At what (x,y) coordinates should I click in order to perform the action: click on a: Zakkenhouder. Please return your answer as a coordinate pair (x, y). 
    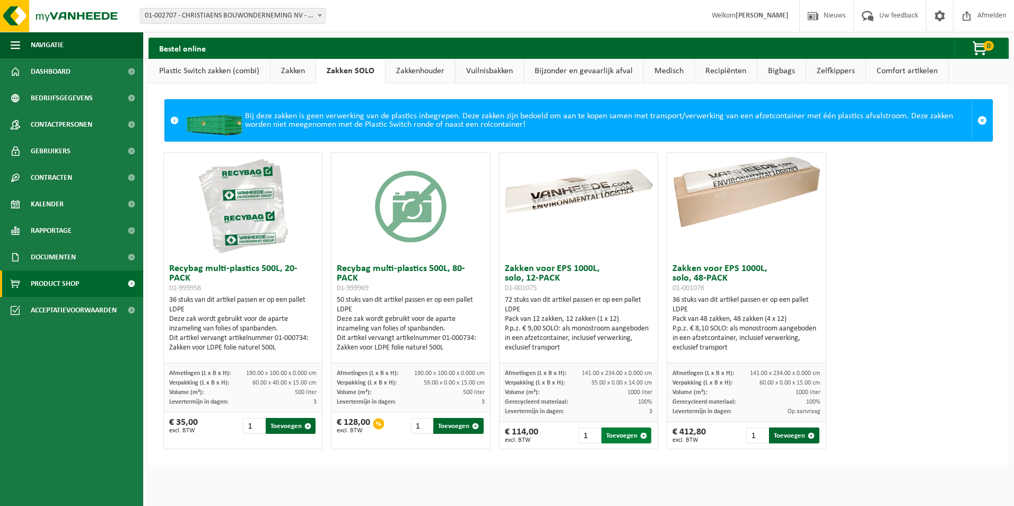
    Looking at the image, I should click on (420, 71).